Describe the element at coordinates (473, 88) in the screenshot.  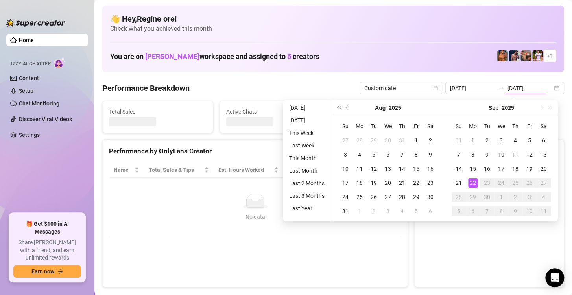
I see `input: Start date` at that location.